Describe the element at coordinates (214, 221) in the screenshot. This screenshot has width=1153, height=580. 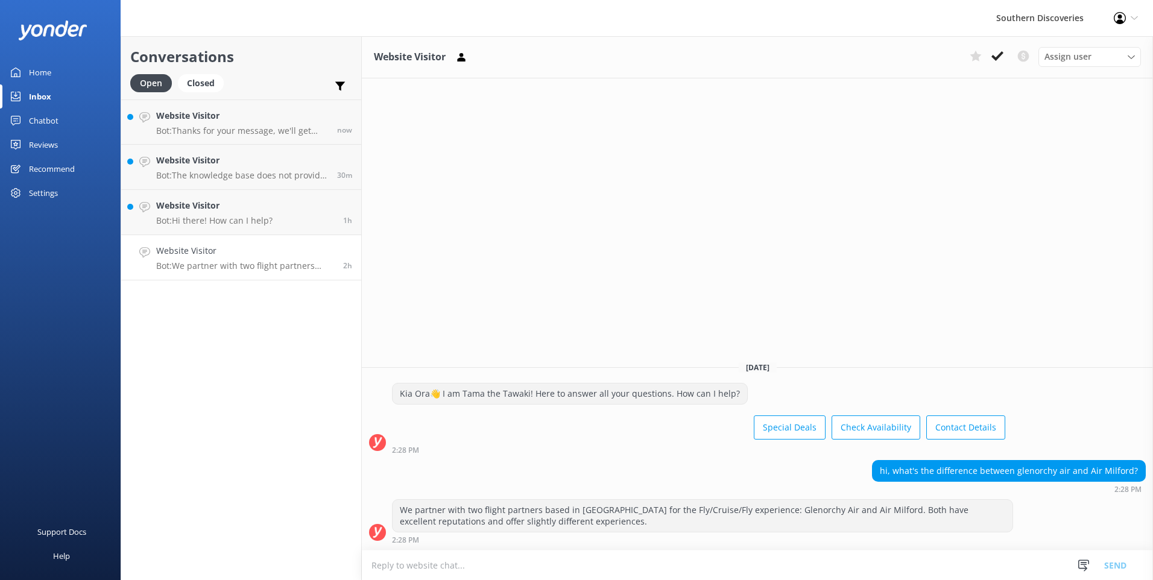
I see `p: Bot: Hi there! How can I help?` at that location.